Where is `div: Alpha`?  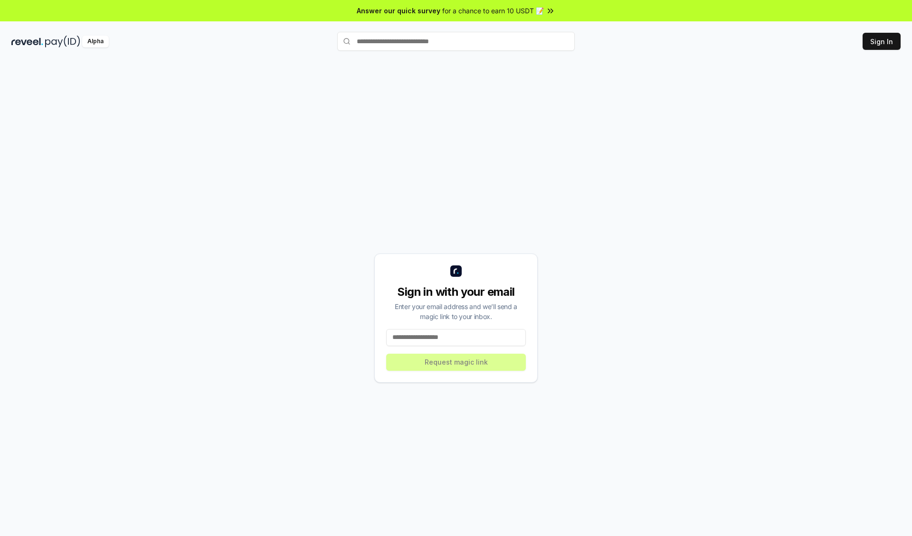 div: Alpha is located at coordinates (96, 41).